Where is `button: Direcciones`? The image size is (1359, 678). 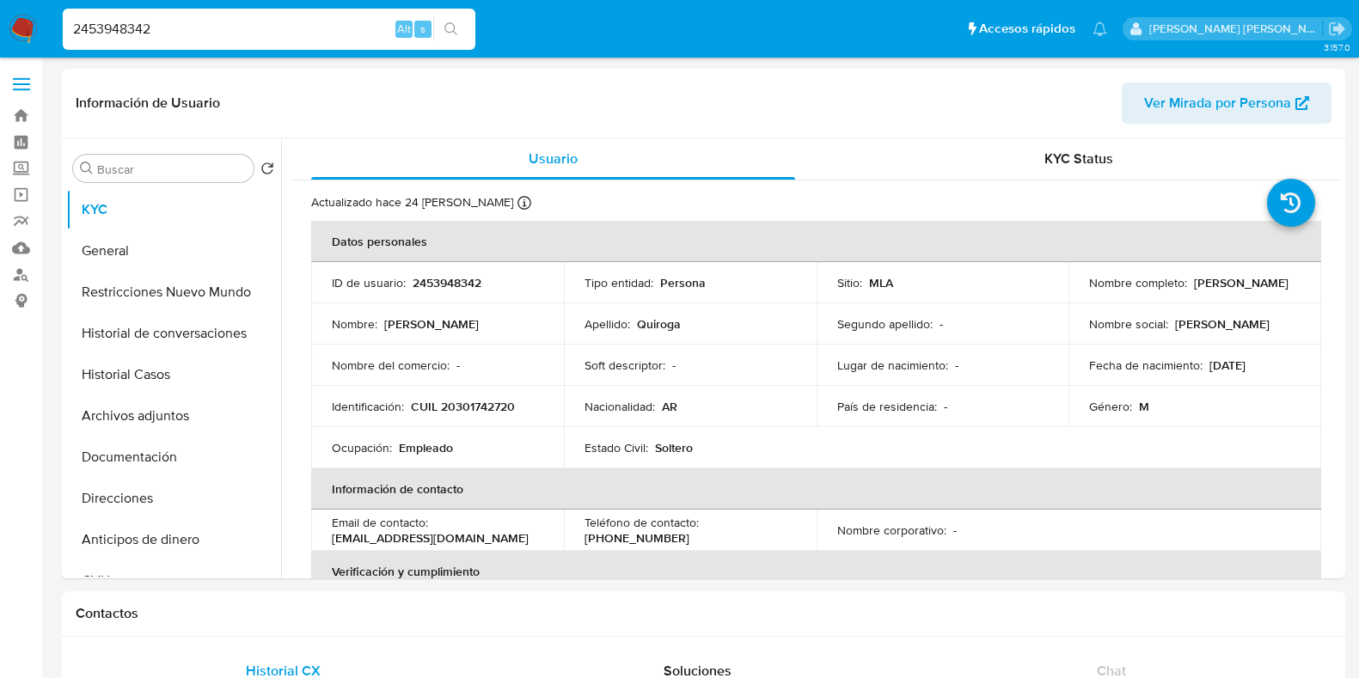 button: Direcciones is located at coordinates (174, 499).